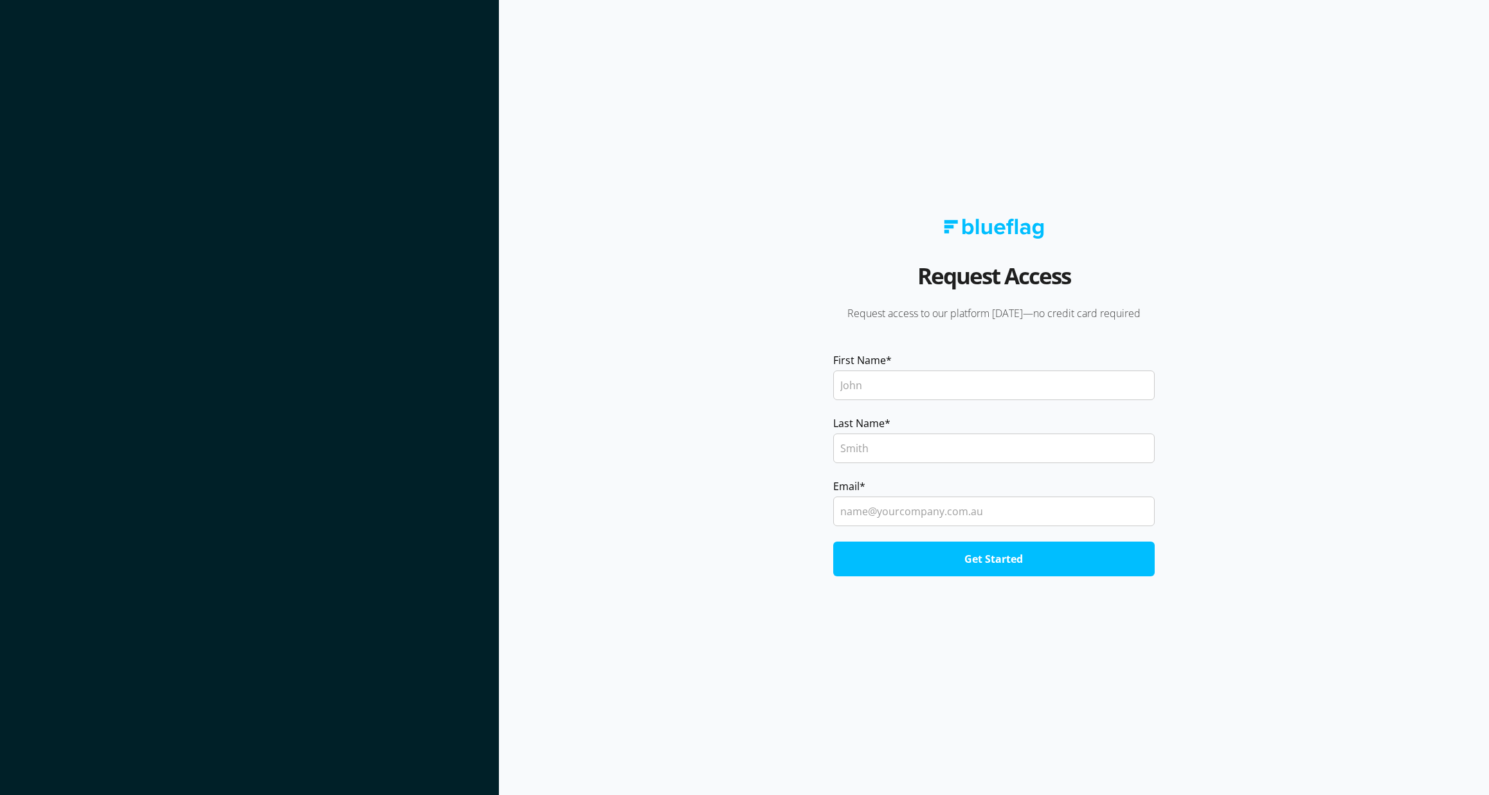 The width and height of the screenshot is (1489, 795). I want to click on input: Smith, so click(994, 448).